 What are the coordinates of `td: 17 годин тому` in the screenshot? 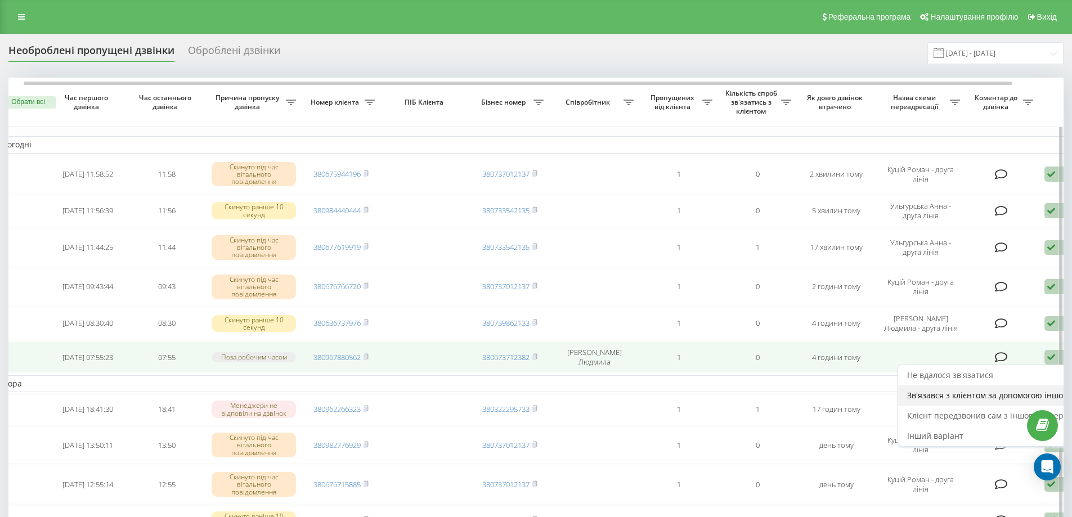 It's located at (836, 409).